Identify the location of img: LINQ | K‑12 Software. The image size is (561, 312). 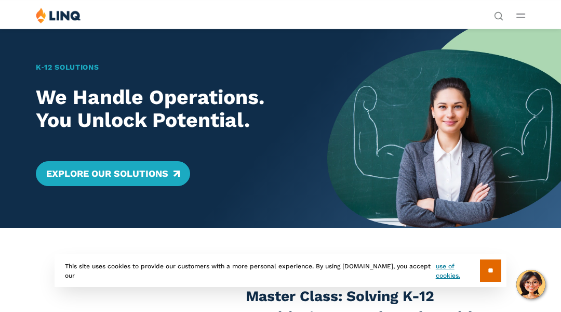
(58, 15).